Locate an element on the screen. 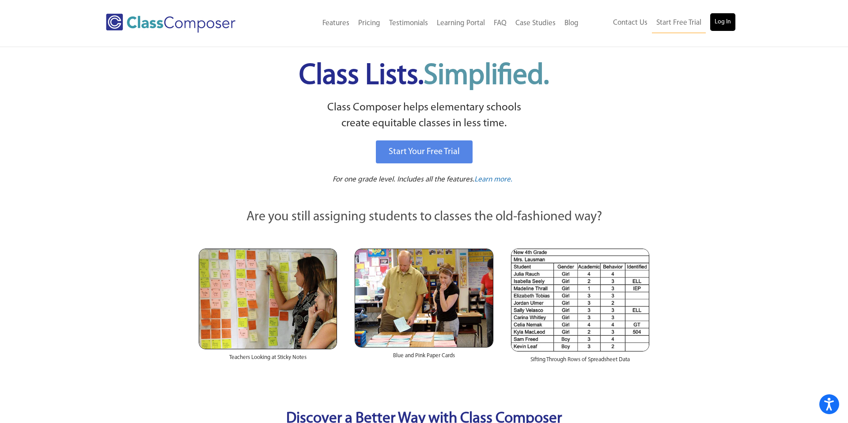  a: Testimonials is located at coordinates (409, 23).